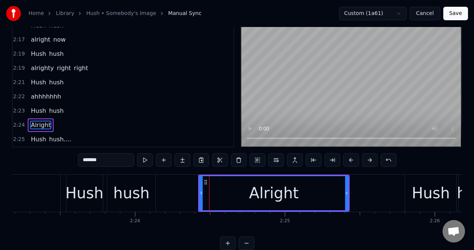 The width and height of the screenshot is (474, 250). I want to click on span: alrighty, so click(42, 68).